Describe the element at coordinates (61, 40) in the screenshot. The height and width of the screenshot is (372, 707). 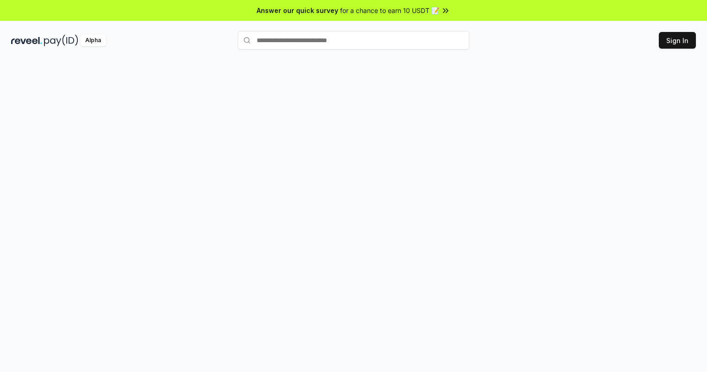
I see `img: pay_id` at that location.